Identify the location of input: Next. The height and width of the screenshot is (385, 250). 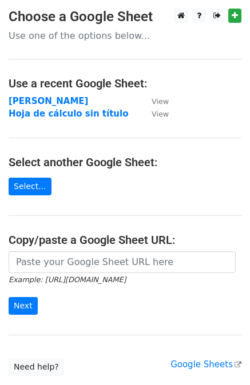
(23, 306).